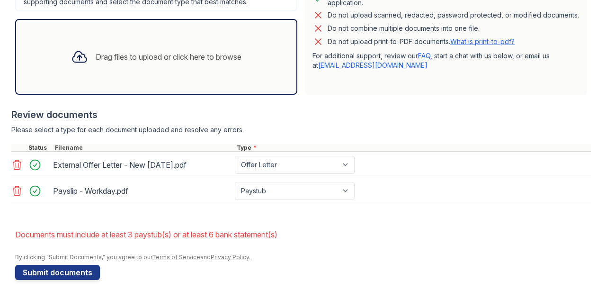 The height and width of the screenshot is (299, 606). What do you see at coordinates (169, 57) in the screenshot?
I see `div: Drag files to upload or click here to browse` at bounding box center [169, 57].